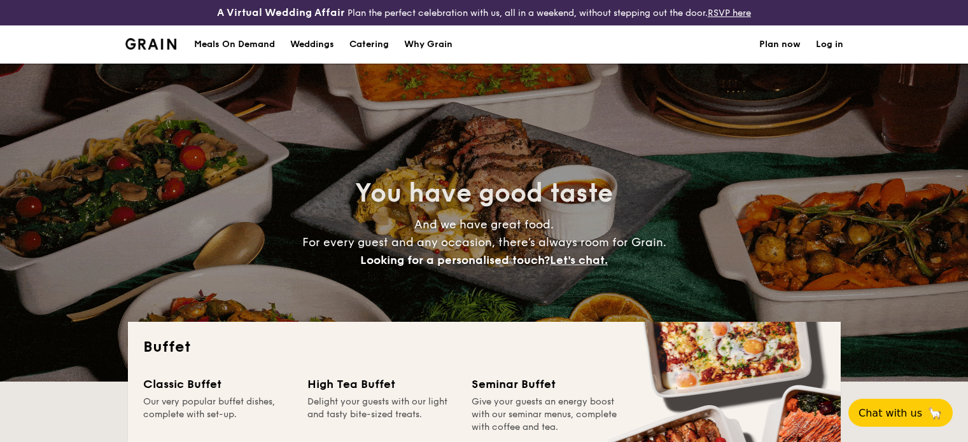 This screenshot has height=442, width=968. What do you see at coordinates (218, 415) in the screenshot?
I see `div: Our very popular buffet dishes, complete with set-up.` at bounding box center [218, 415].